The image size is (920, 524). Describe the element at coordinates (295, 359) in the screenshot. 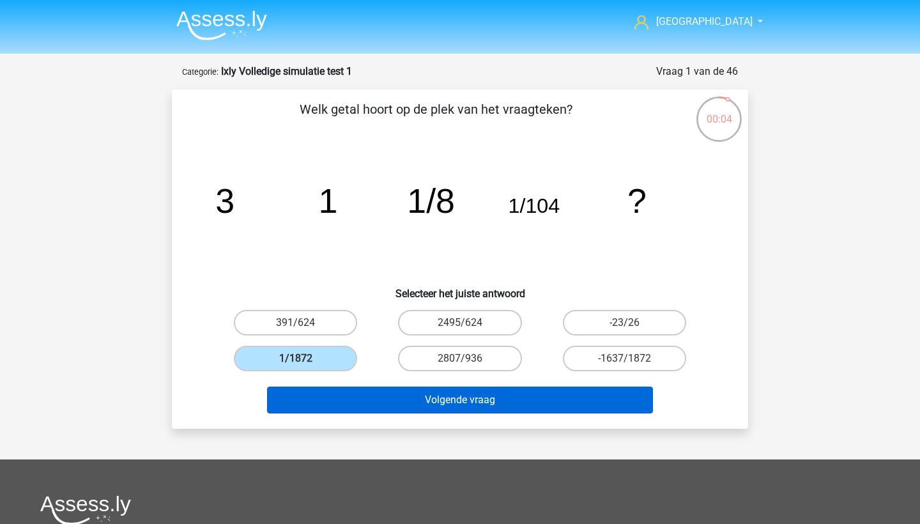

I see `label: 1/1872` at that location.